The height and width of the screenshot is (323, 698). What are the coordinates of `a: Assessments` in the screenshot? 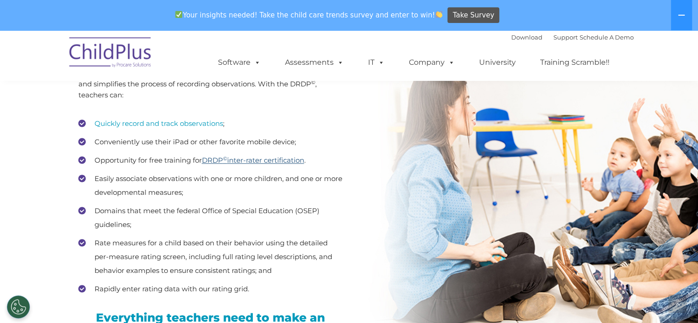 It's located at (314, 62).